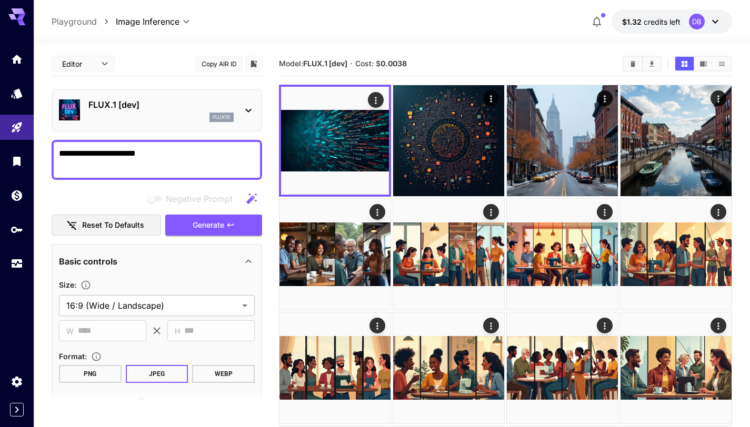  I want to click on span: Cost: $, so click(381, 63).